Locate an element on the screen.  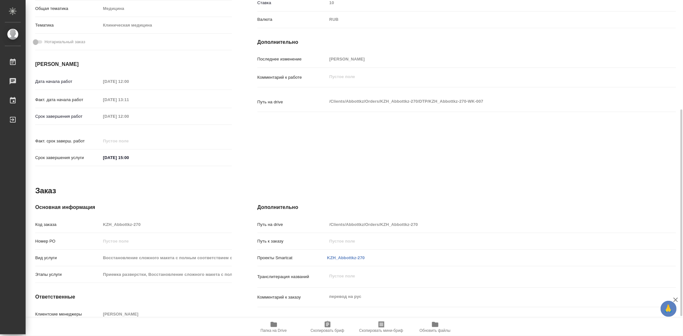
div: RUB is located at coordinates (484, 20).